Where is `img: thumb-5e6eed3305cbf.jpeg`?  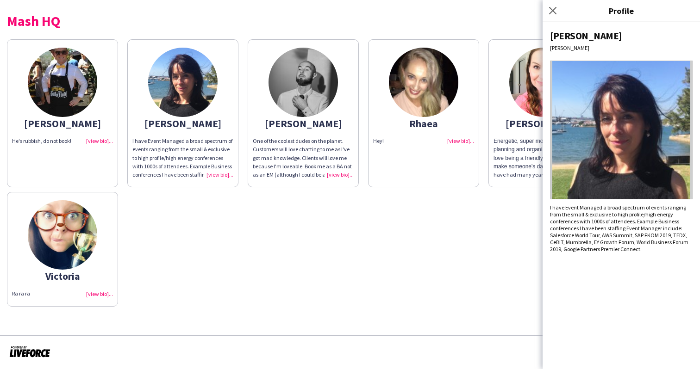
img: thumb-5e6eed3305cbf.jpeg is located at coordinates (183, 82).